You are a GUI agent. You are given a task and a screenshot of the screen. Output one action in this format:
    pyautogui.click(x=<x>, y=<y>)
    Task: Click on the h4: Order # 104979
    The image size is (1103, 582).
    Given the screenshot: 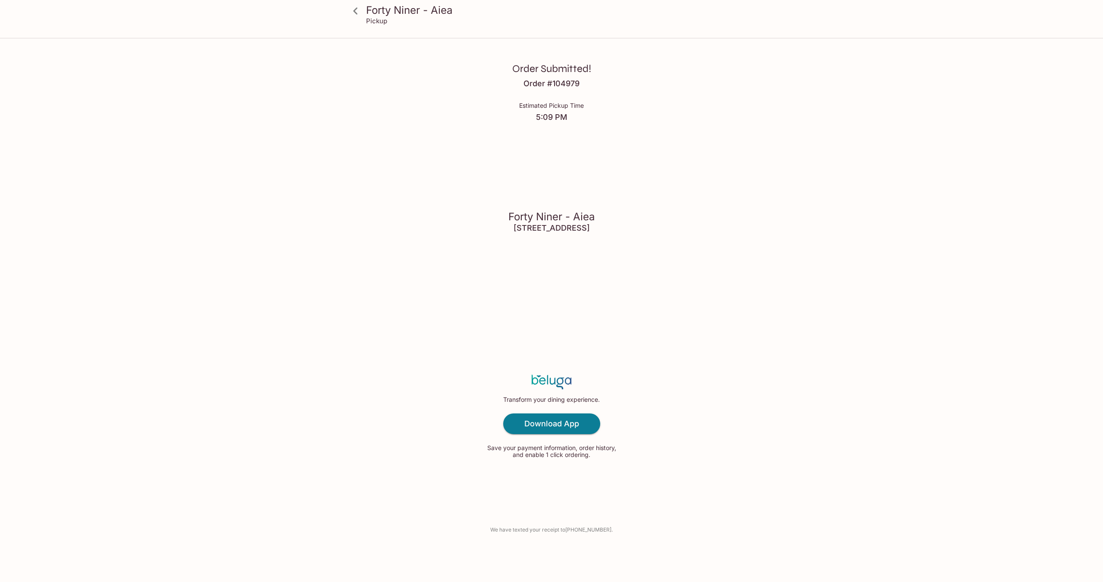 What is the action you would take?
    pyautogui.click(x=551, y=84)
    